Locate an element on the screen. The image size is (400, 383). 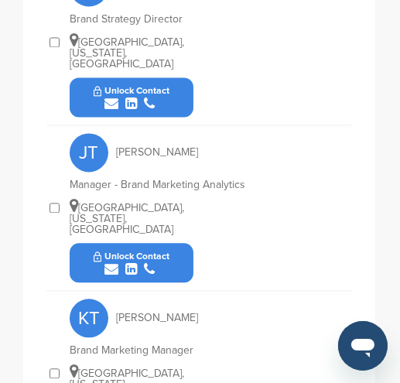
div: Brand Marketing Manager is located at coordinates (186, 350).